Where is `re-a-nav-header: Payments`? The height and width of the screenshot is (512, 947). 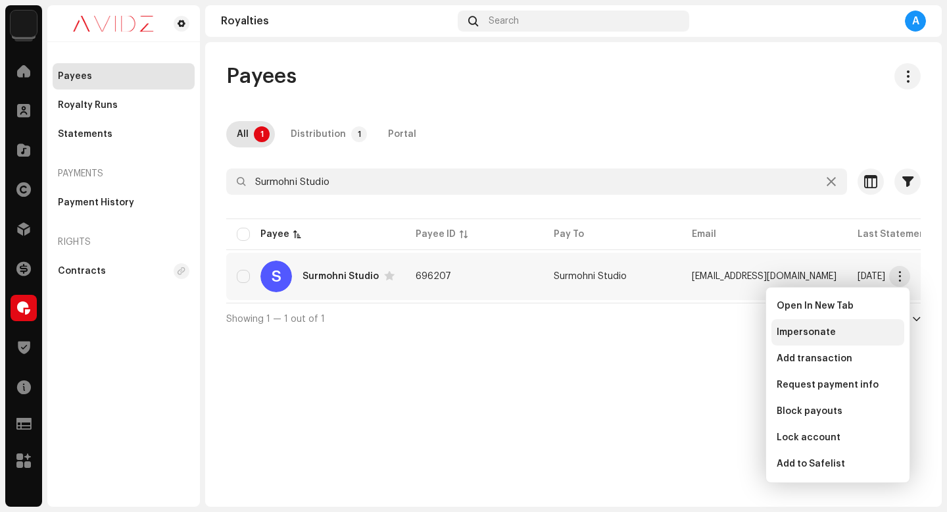 re-a-nav-header: Payments is located at coordinates (124, 174).